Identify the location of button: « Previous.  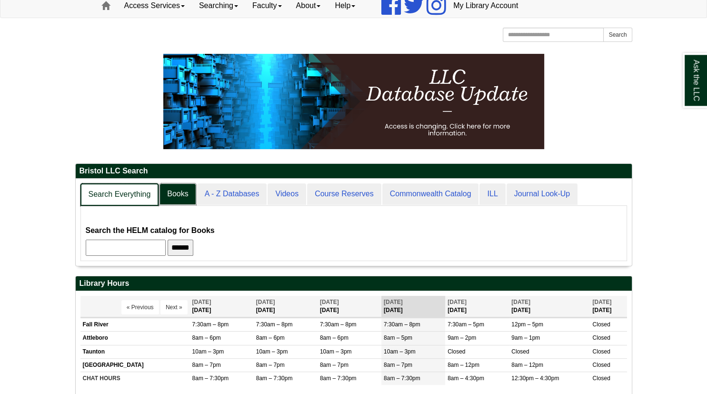
(140, 307).